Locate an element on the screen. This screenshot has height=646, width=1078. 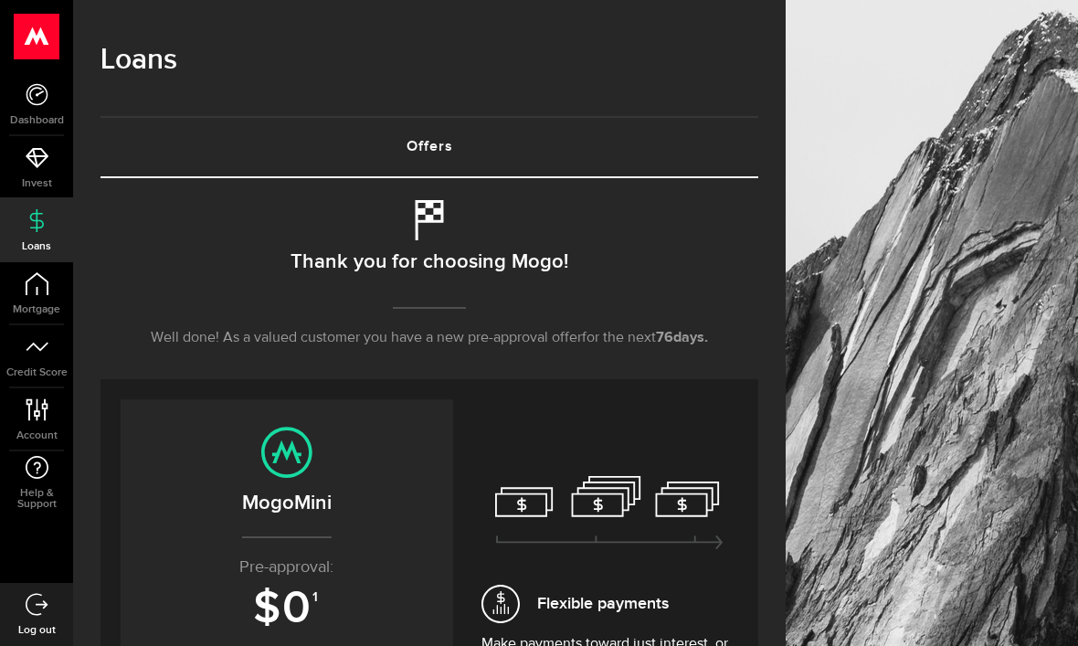
span: 0 is located at coordinates (297, 609).